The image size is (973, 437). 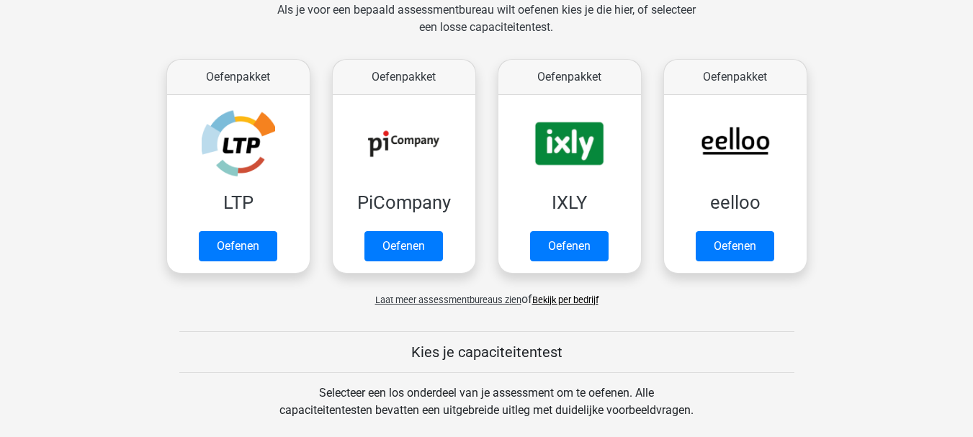 What do you see at coordinates (486, 411) in the screenshot?
I see `div: Selecteer een los onderdeel van je assessment om te oefenen. Alle capaciteitentesten bevatten een...` at bounding box center [486, 411].